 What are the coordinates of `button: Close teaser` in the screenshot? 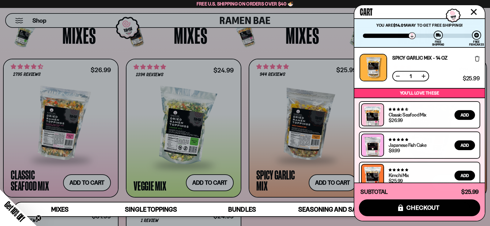 It's located at (39, 218).